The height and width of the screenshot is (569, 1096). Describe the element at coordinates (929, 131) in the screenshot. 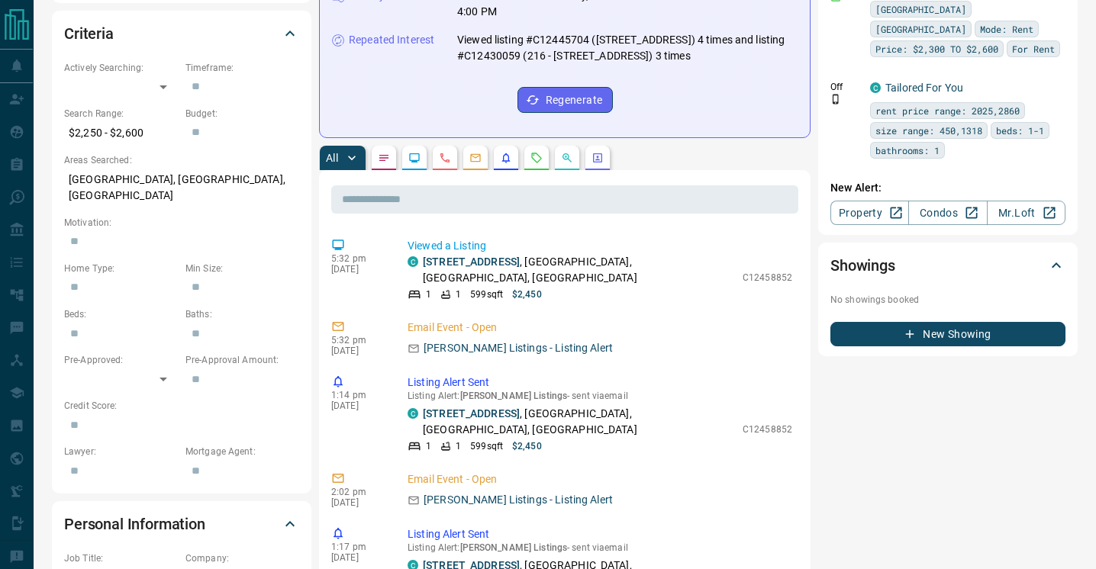

I see `span: size range: 450,1318` at that location.